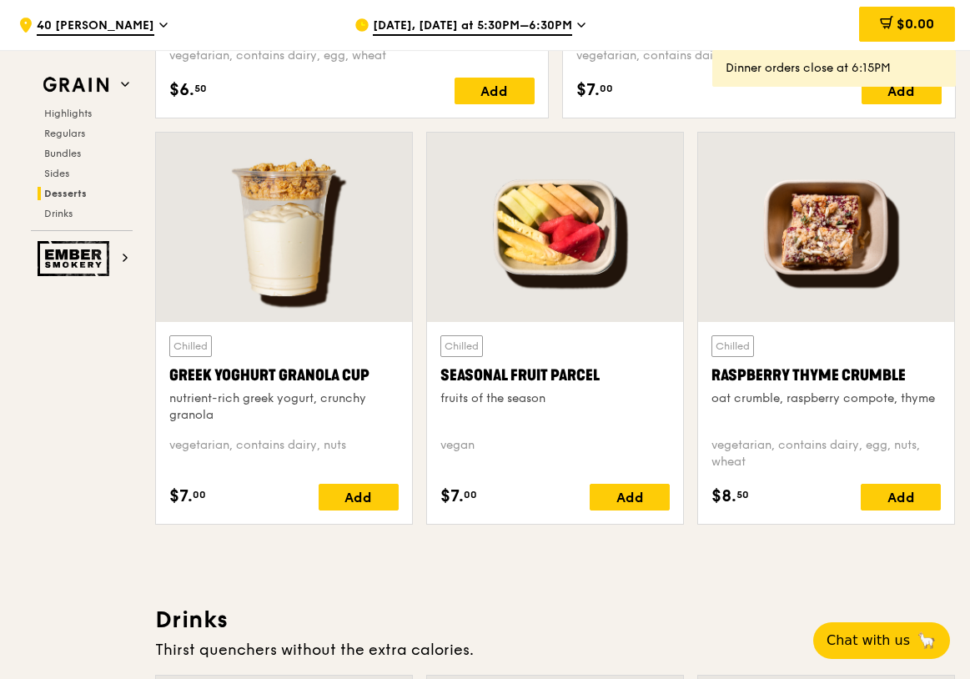 This screenshot has height=679, width=970. I want to click on div: Raspberry Thyme Crumble, so click(826, 375).